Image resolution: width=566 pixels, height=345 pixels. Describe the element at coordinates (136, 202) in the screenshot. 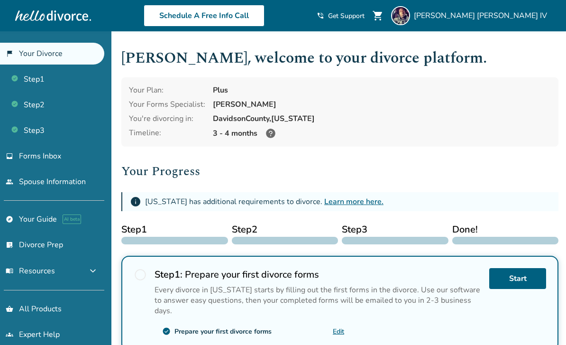

I see `span: info` at that location.